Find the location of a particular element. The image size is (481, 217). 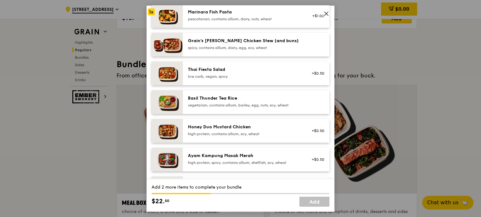

div: +$1.00 is located at coordinates (316, 16).